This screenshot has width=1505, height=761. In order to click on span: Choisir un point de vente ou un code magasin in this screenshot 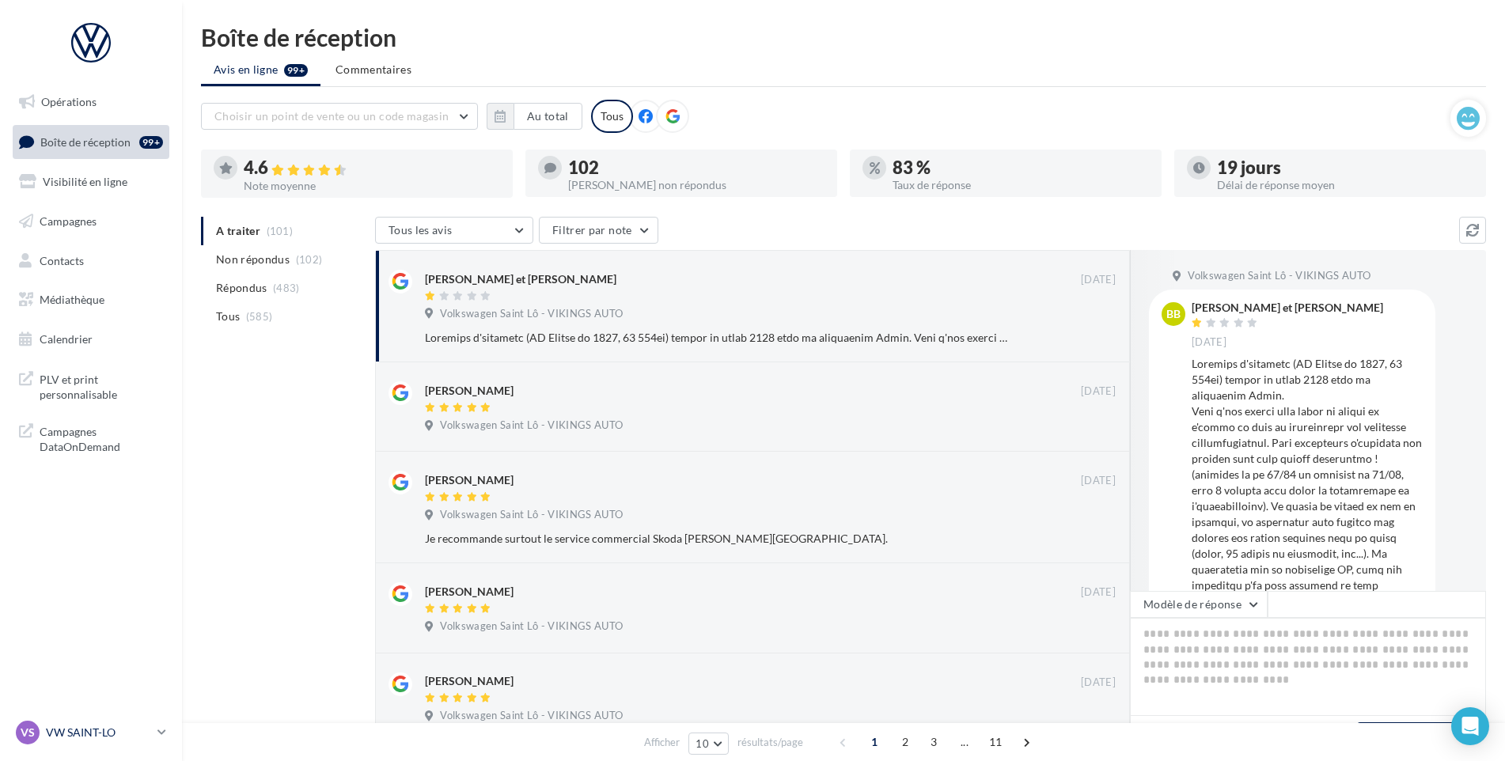, I will do `click(332, 116)`.